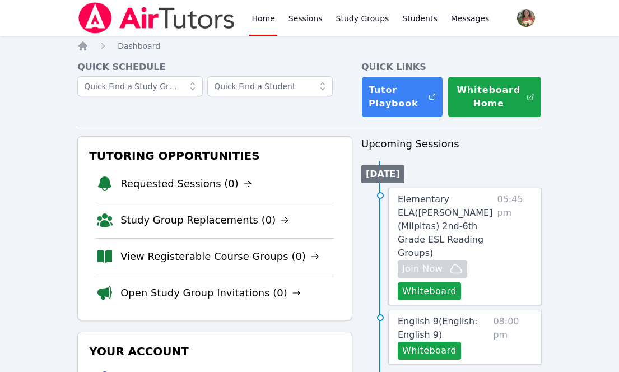  I want to click on span: 08:00 pm, so click(512, 337).